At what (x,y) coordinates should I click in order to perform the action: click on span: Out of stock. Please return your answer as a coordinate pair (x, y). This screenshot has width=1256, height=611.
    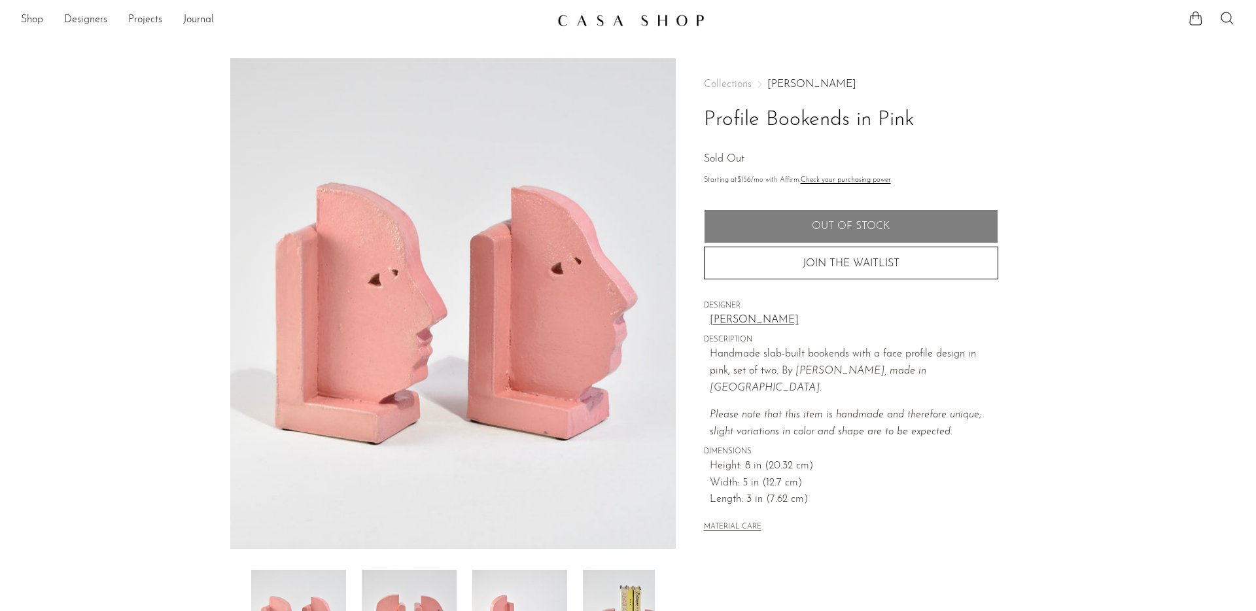
    Looking at the image, I should click on (850, 226).